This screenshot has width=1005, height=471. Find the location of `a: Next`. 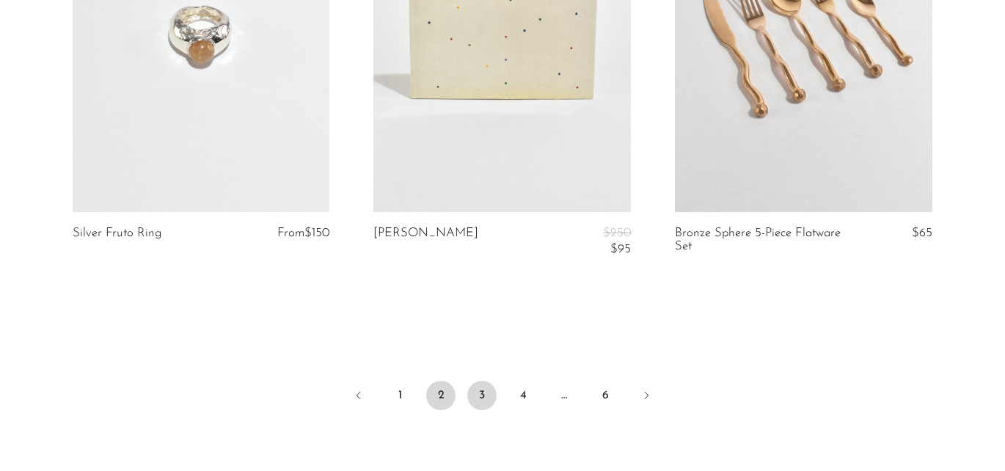

a: Next is located at coordinates (646, 397).